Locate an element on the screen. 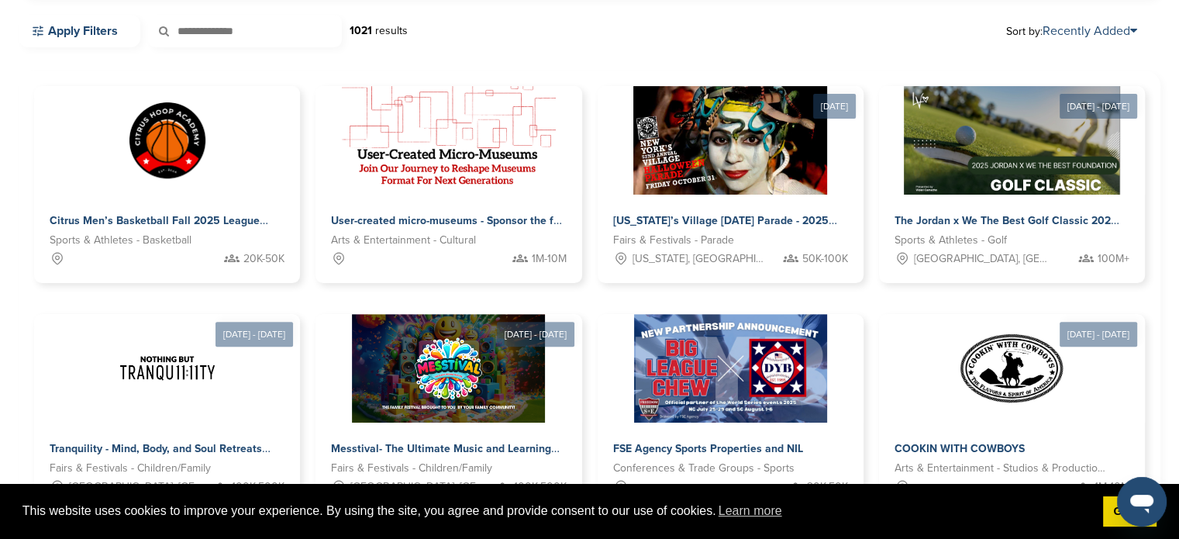 The height and width of the screenshot is (539, 1179). span: results is located at coordinates (391, 30).